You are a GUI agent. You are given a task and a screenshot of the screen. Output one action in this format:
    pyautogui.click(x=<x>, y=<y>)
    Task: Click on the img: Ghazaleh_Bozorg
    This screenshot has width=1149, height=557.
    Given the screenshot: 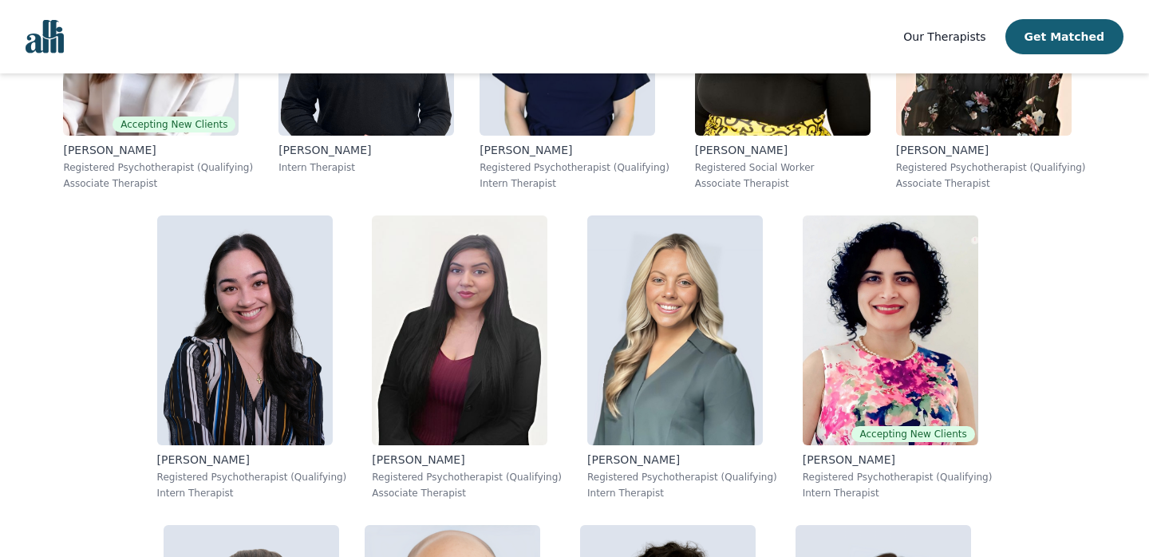 What is the action you would take?
    pyautogui.click(x=890, y=330)
    